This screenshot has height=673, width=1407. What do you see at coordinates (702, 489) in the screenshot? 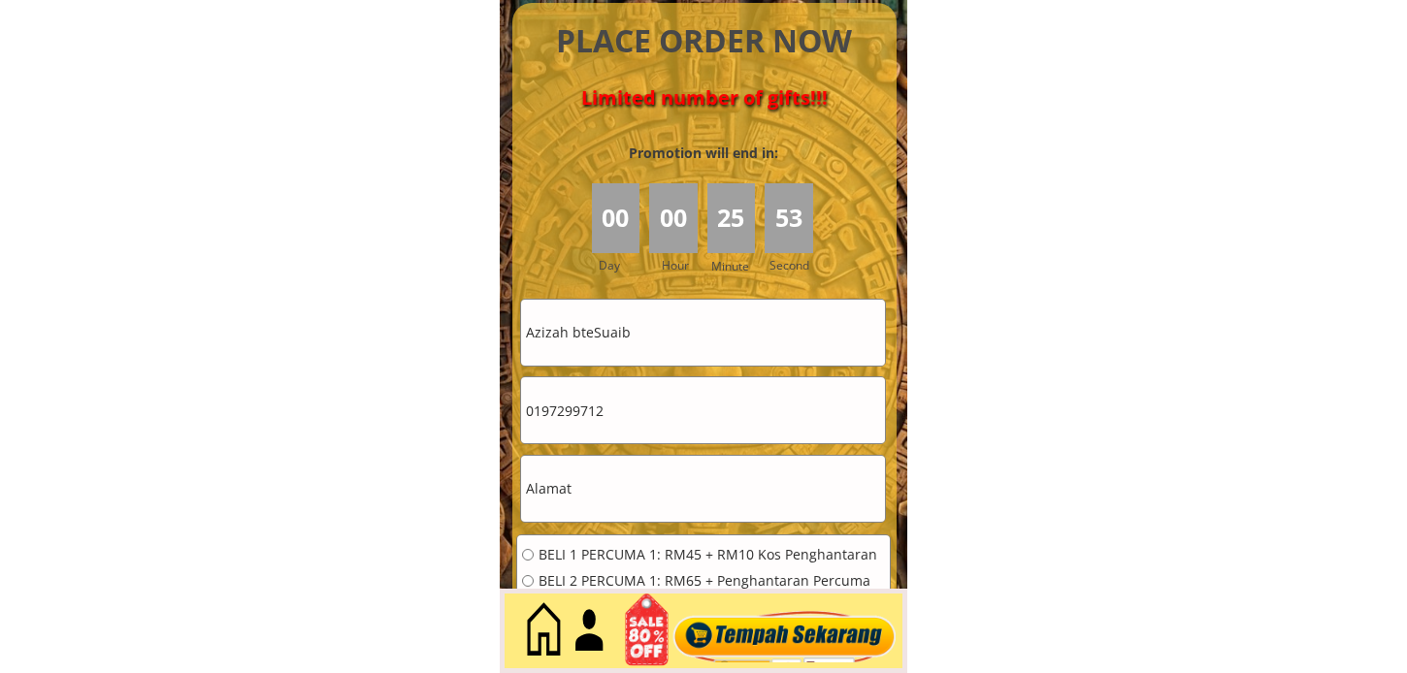
I see `input: Alamat` at bounding box center [702, 489].